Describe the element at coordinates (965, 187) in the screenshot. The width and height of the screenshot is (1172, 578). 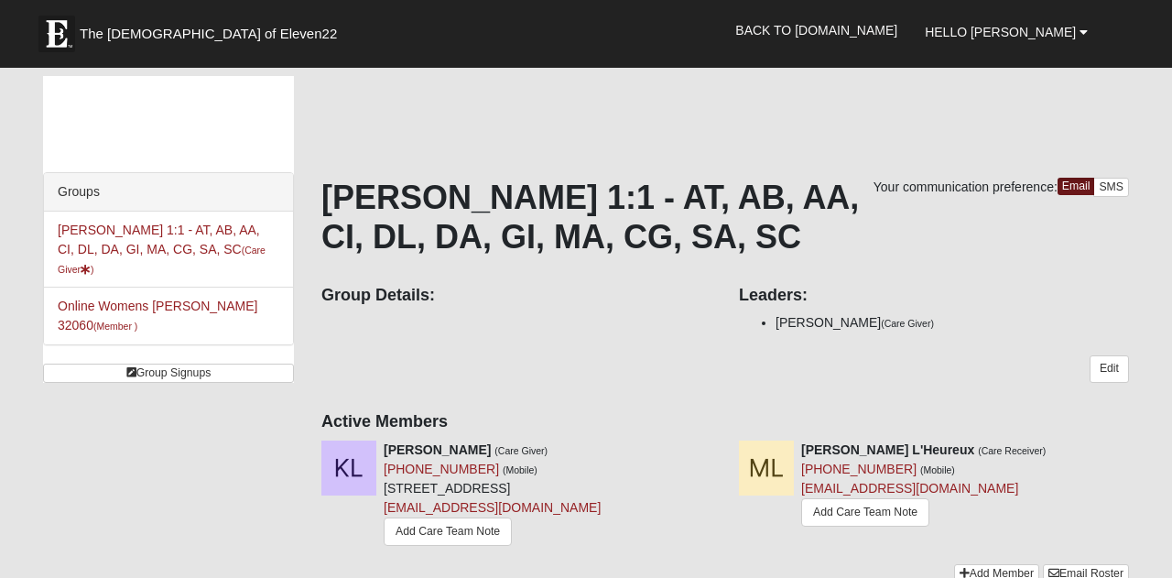
I see `span: Your communication preference:` at that location.